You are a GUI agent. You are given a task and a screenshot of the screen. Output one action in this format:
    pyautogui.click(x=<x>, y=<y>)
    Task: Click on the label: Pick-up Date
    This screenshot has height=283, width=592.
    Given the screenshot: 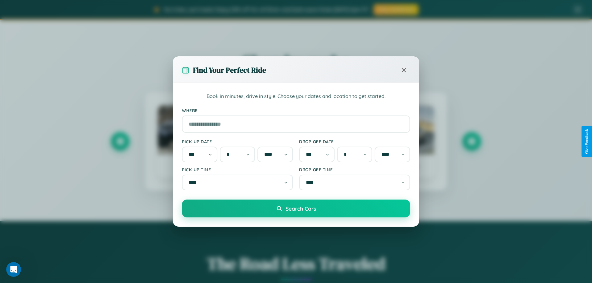 What is the action you would take?
    pyautogui.click(x=238, y=142)
    